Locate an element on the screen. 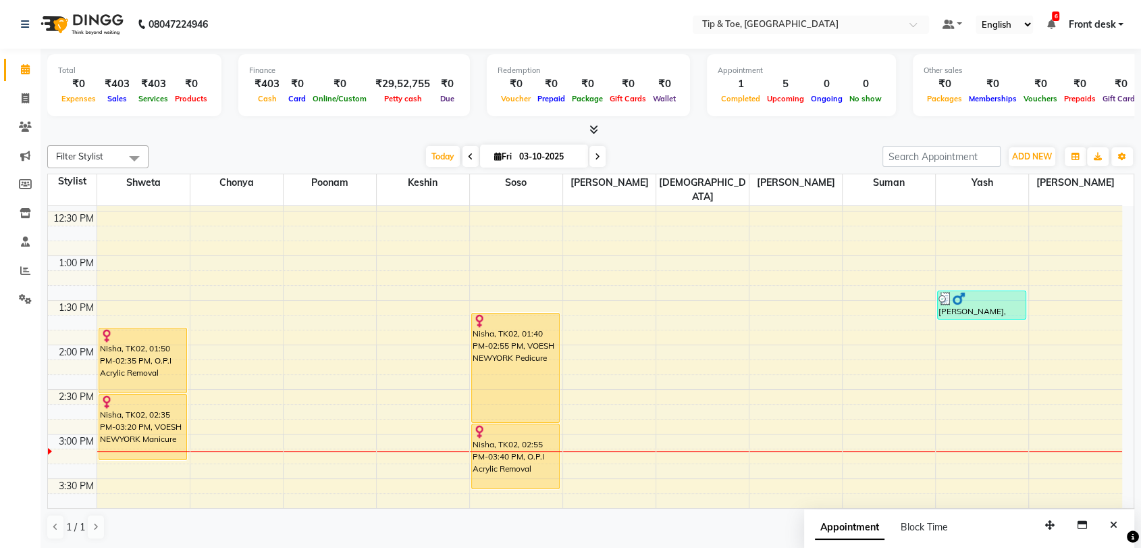 Image resolution: width=1141 pixels, height=548 pixels. span: Expenses is located at coordinates (78, 99).